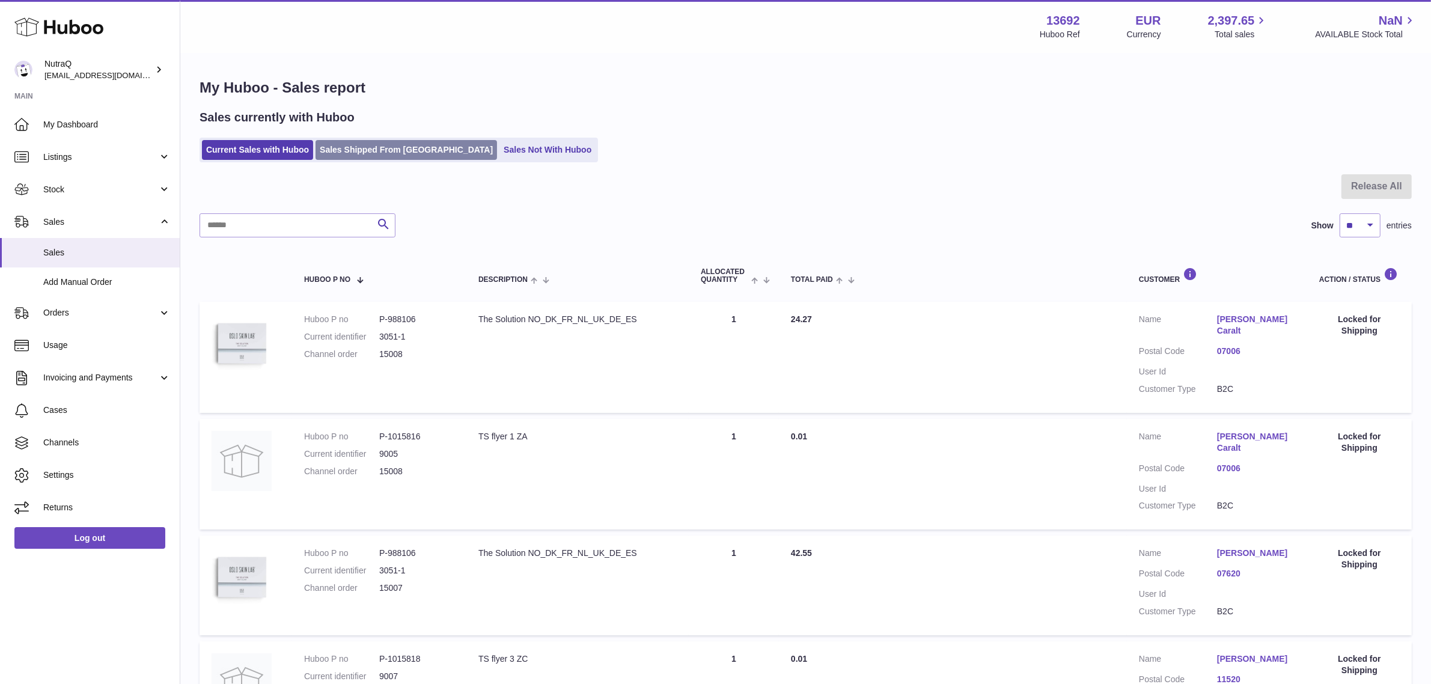  I want to click on div: Action / Status, so click(1359, 275).